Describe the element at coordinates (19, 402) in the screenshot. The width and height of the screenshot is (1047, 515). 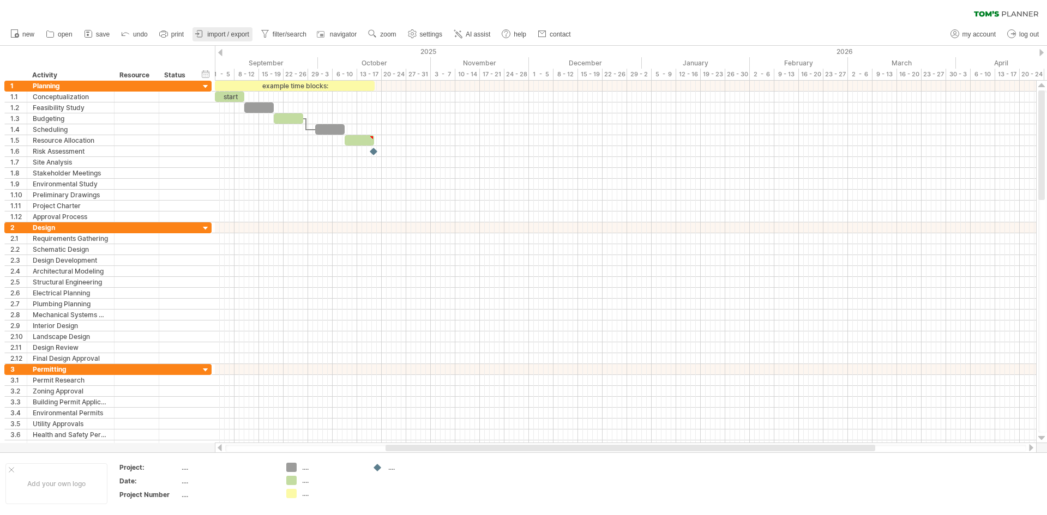
I see `div: 3.3` at that location.